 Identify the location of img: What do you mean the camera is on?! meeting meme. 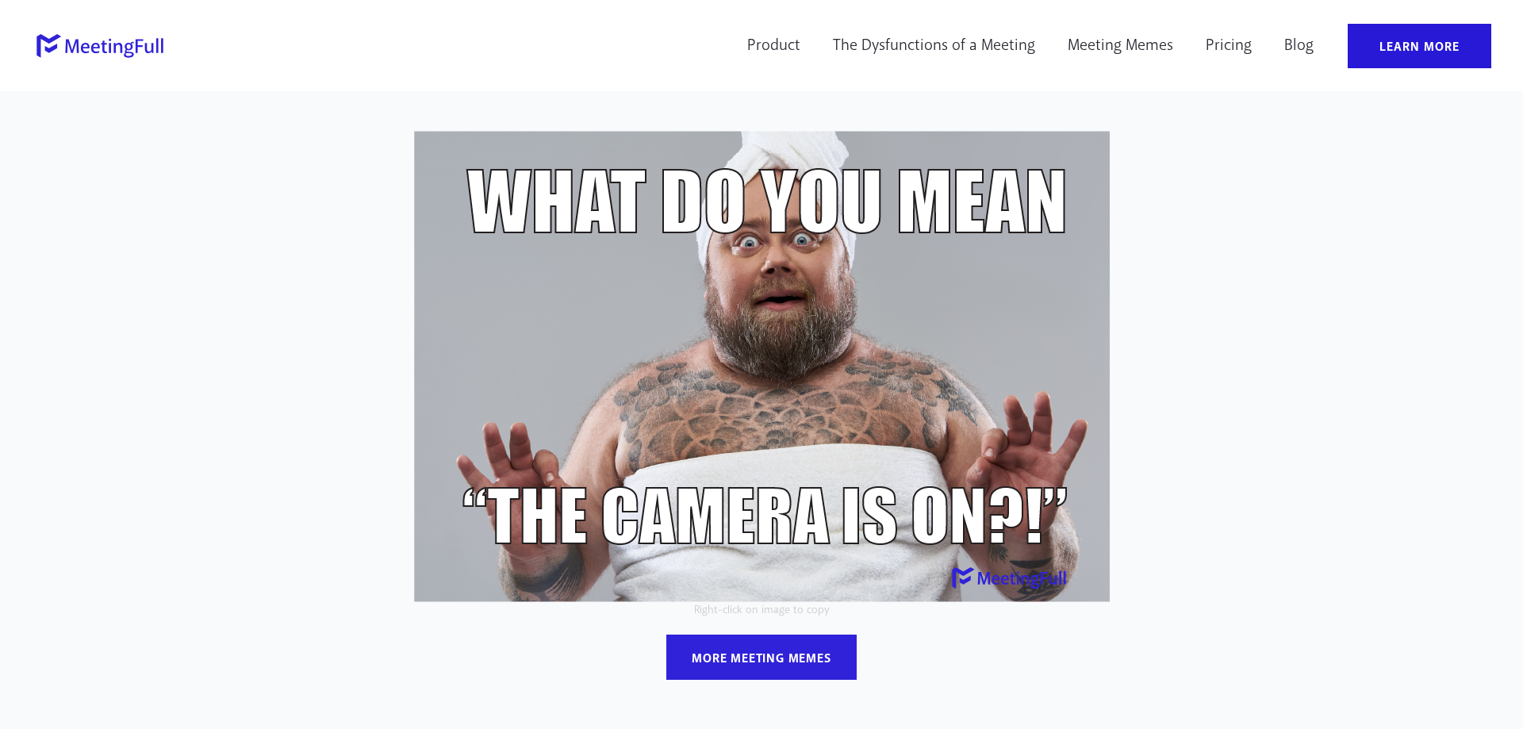
(761, 366).